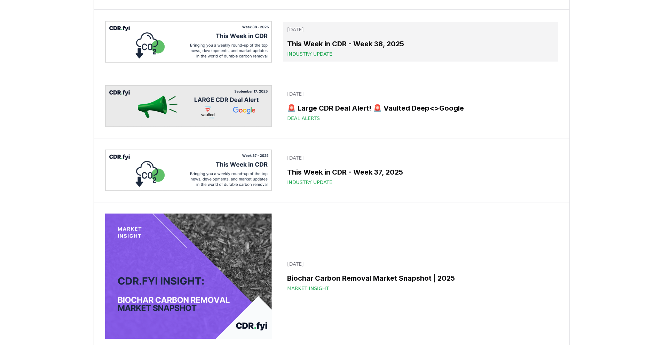  What do you see at coordinates (189, 276) in the screenshot?
I see `img: Biochar Carbon Removal Market Snapshot | 2025 blog post image` at bounding box center [189, 276].